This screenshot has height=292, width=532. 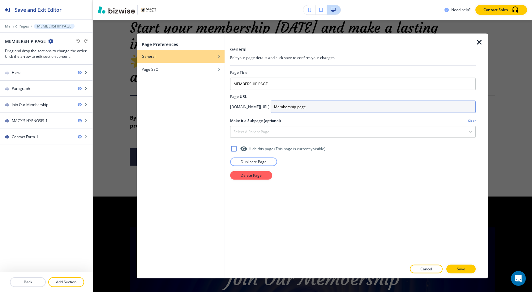 I want to click on button: General, so click(x=181, y=56).